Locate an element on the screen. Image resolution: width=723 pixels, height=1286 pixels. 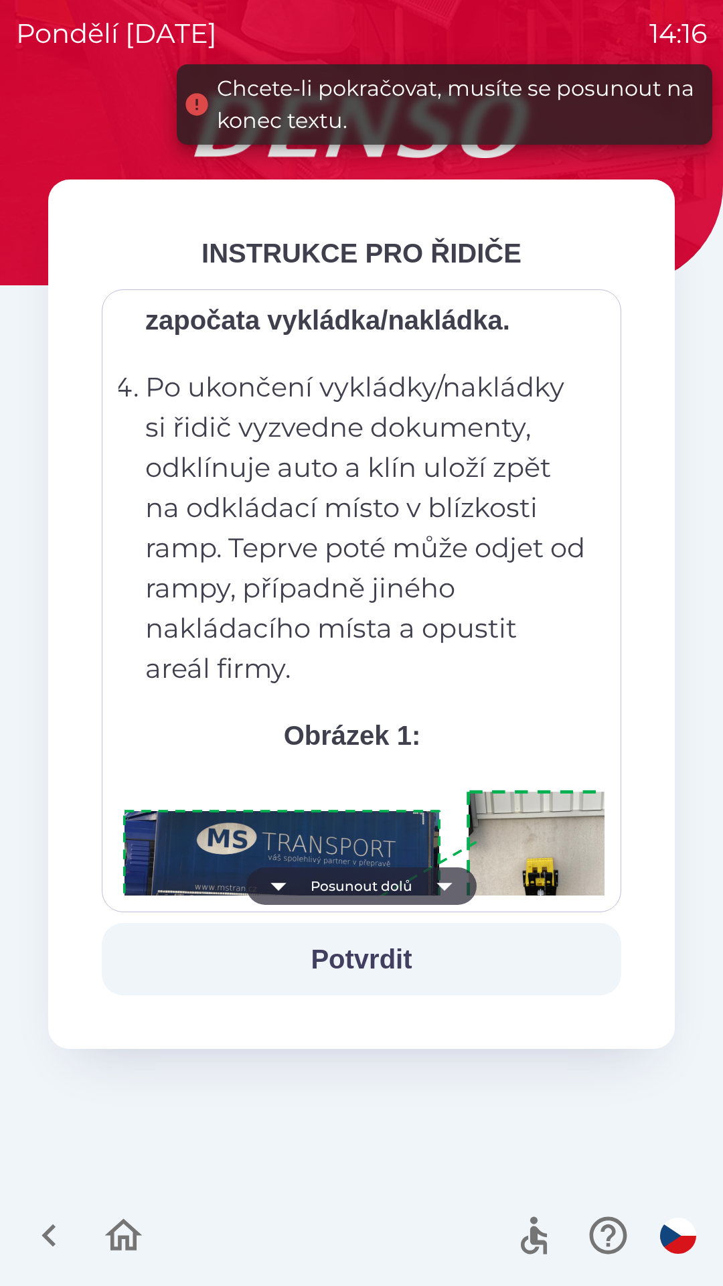
img: A1ym8hFSA0ukAAAAAElFTkSuQmCC is located at coordinates (378, 879).